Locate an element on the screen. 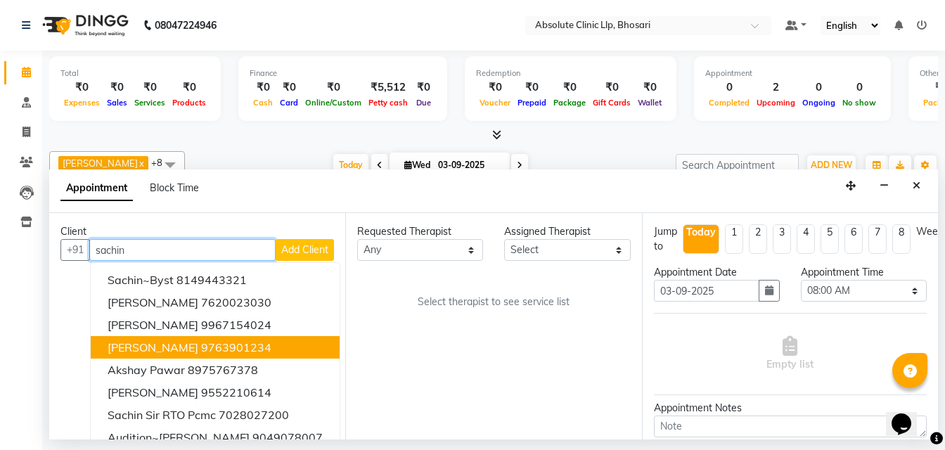  span: Sachin~Byst is located at coordinates (141, 280).